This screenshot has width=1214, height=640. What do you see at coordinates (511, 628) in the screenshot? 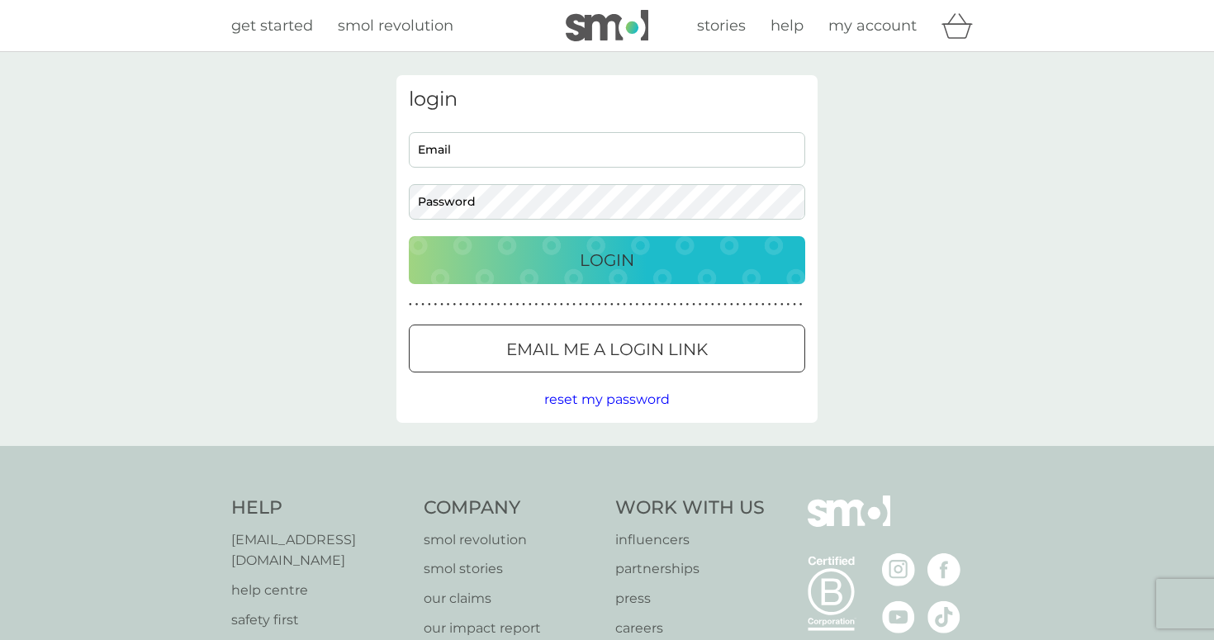
I see `p: our impact report` at bounding box center [511, 628].